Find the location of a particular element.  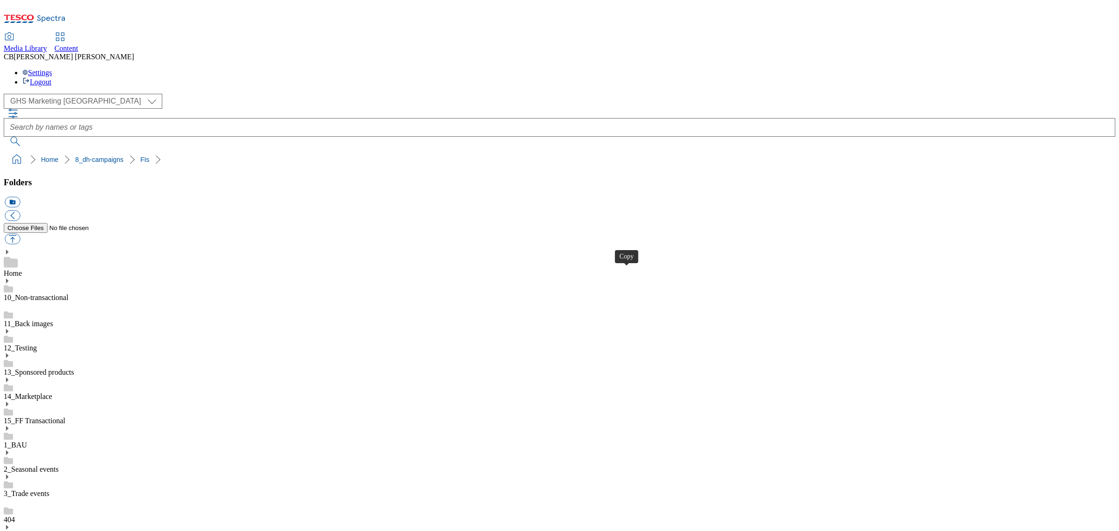

a: 12_Testing is located at coordinates (20, 347).